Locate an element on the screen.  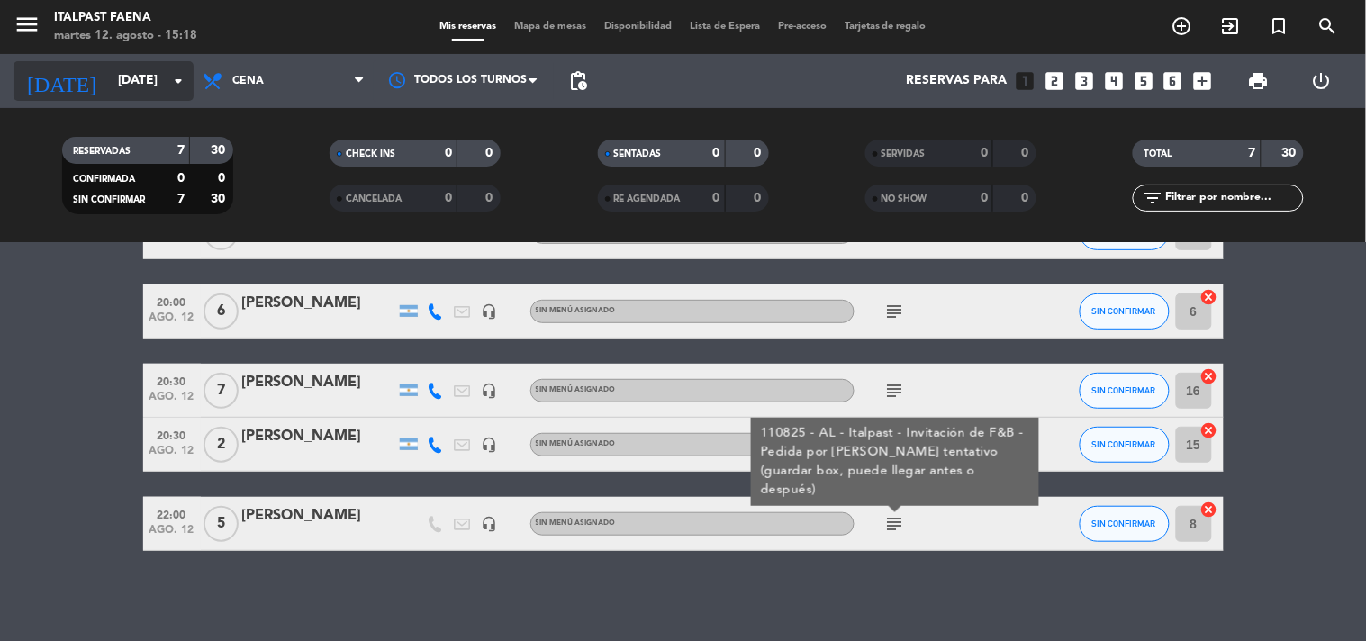
span: Tarjetas de regalo is located at coordinates (885, 26).